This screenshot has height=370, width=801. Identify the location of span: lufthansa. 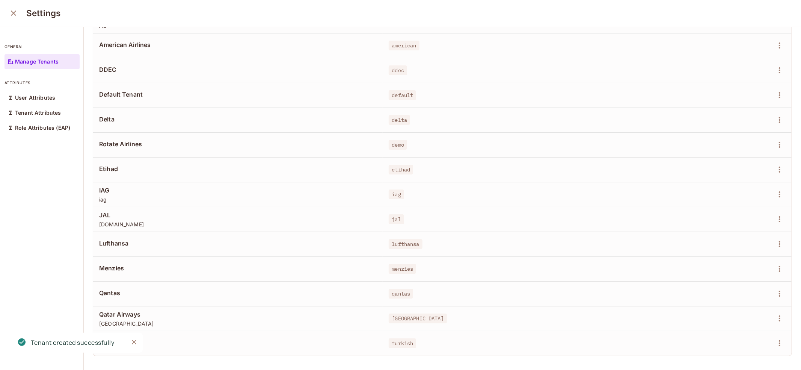
(405, 244).